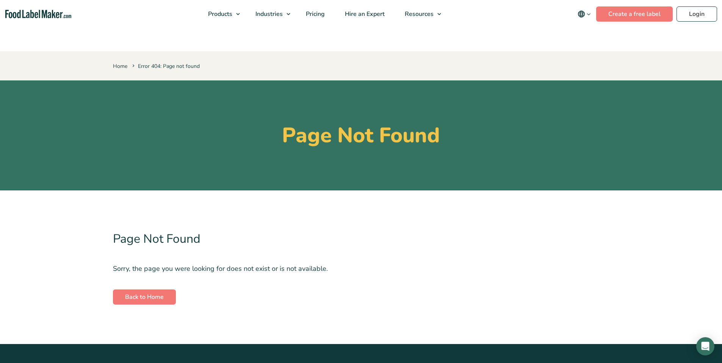  What do you see at coordinates (635, 14) in the screenshot?
I see `a: Create a free label` at bounding box center [635, 14].